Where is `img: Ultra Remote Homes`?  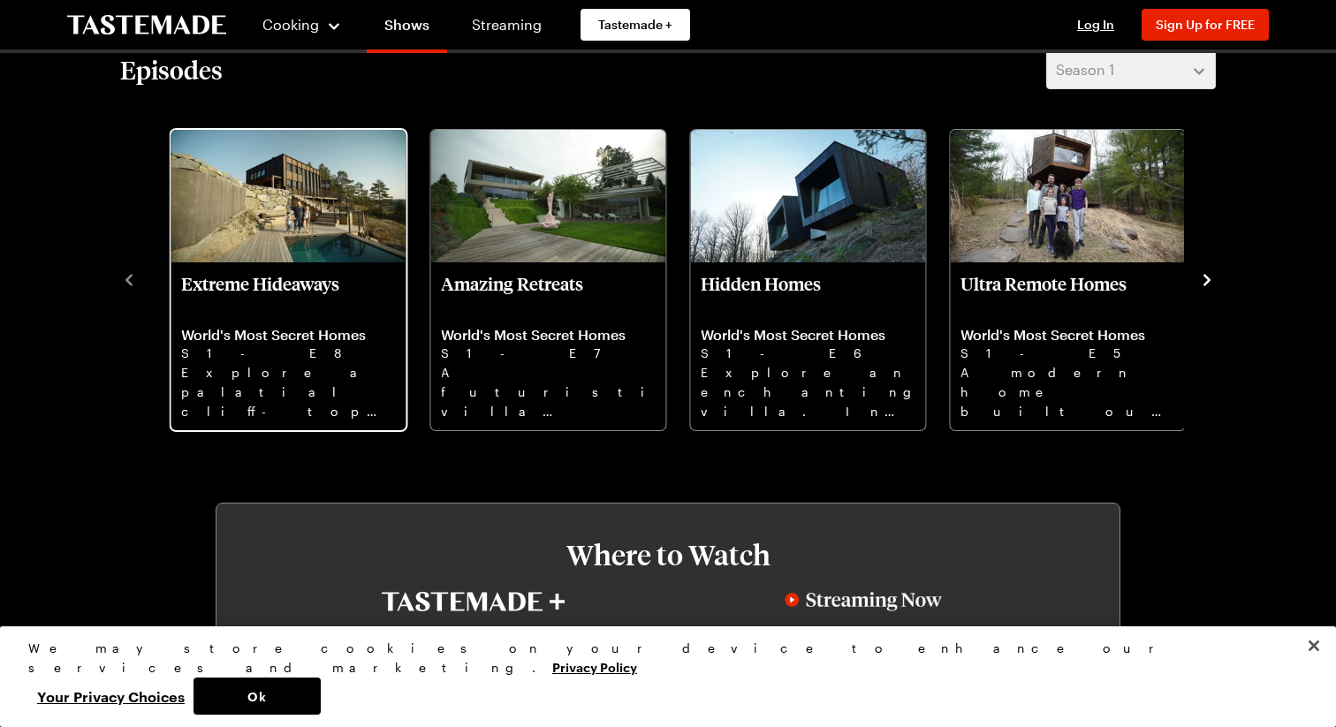 img: Ultra Remote Homes is located at coordinates (1068, 196).